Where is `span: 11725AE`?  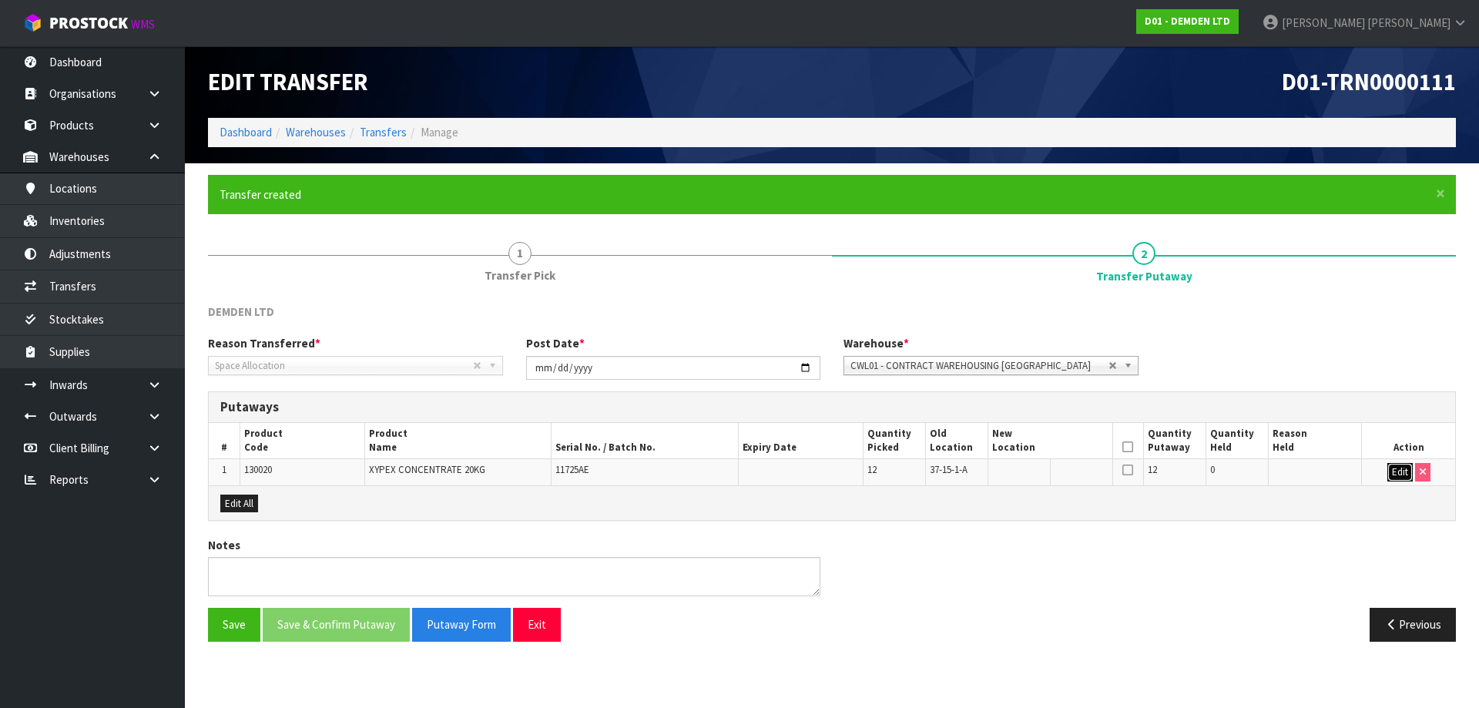 span: 11725AE is located at coordinates (572, 469).